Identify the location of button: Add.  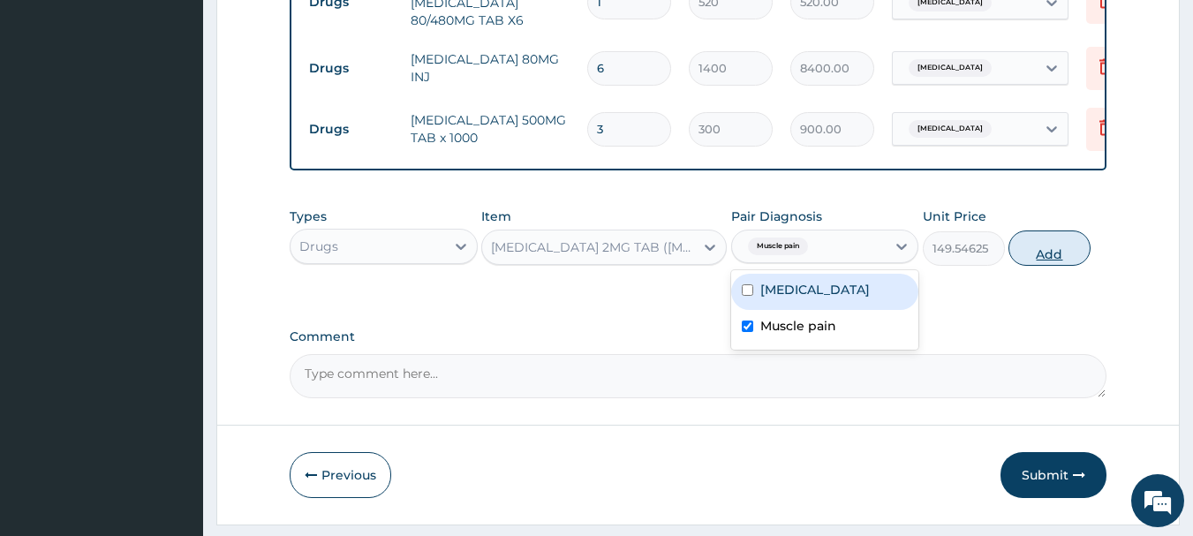
(1049, 248).